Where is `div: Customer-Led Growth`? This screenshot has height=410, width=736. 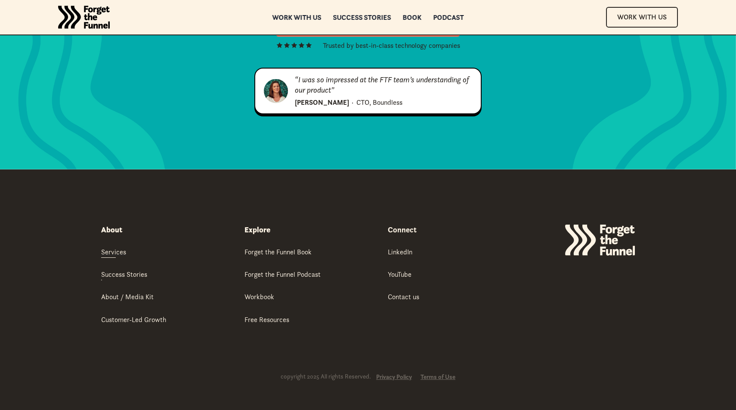
div: Customer-Led Growth is located at coordinates (134, 319).